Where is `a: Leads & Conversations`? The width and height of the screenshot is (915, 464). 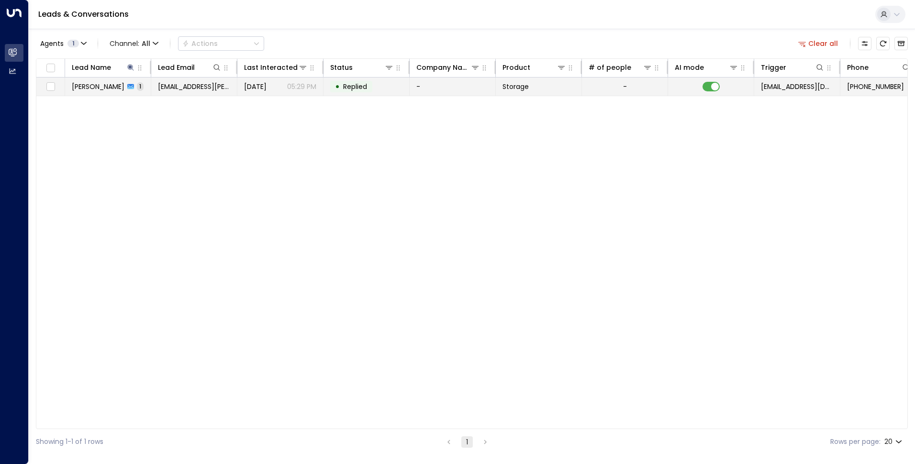
a: Leads & Conversations is located at coordinates (83, 14).